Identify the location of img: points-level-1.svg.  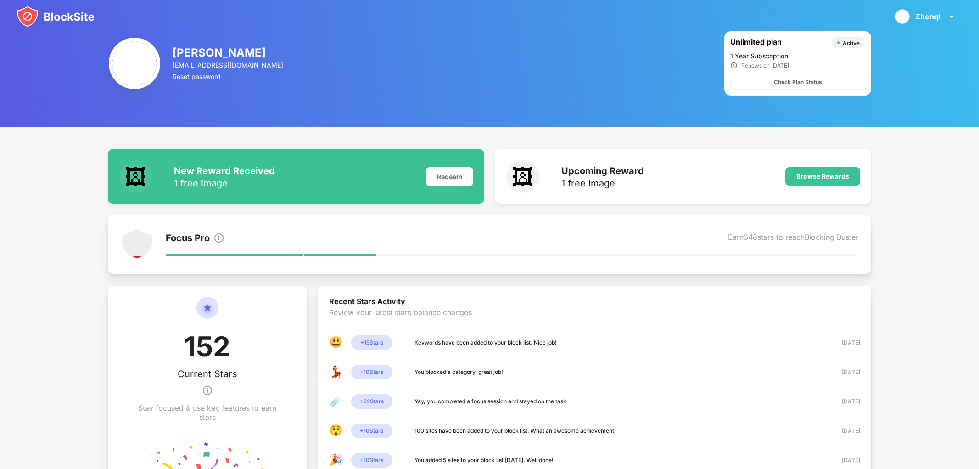
(137, 244).